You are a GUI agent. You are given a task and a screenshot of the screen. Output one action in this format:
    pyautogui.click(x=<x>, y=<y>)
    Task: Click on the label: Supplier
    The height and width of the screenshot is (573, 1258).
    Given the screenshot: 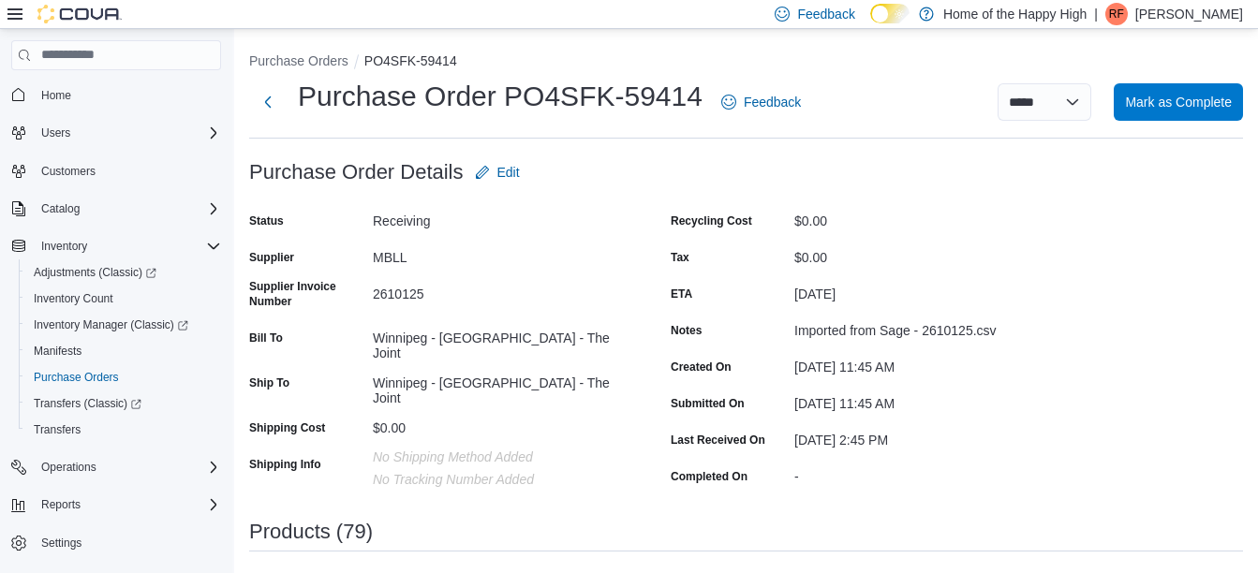 What is the action you would take?
    pyautogui.click(x=272, y=258)
    